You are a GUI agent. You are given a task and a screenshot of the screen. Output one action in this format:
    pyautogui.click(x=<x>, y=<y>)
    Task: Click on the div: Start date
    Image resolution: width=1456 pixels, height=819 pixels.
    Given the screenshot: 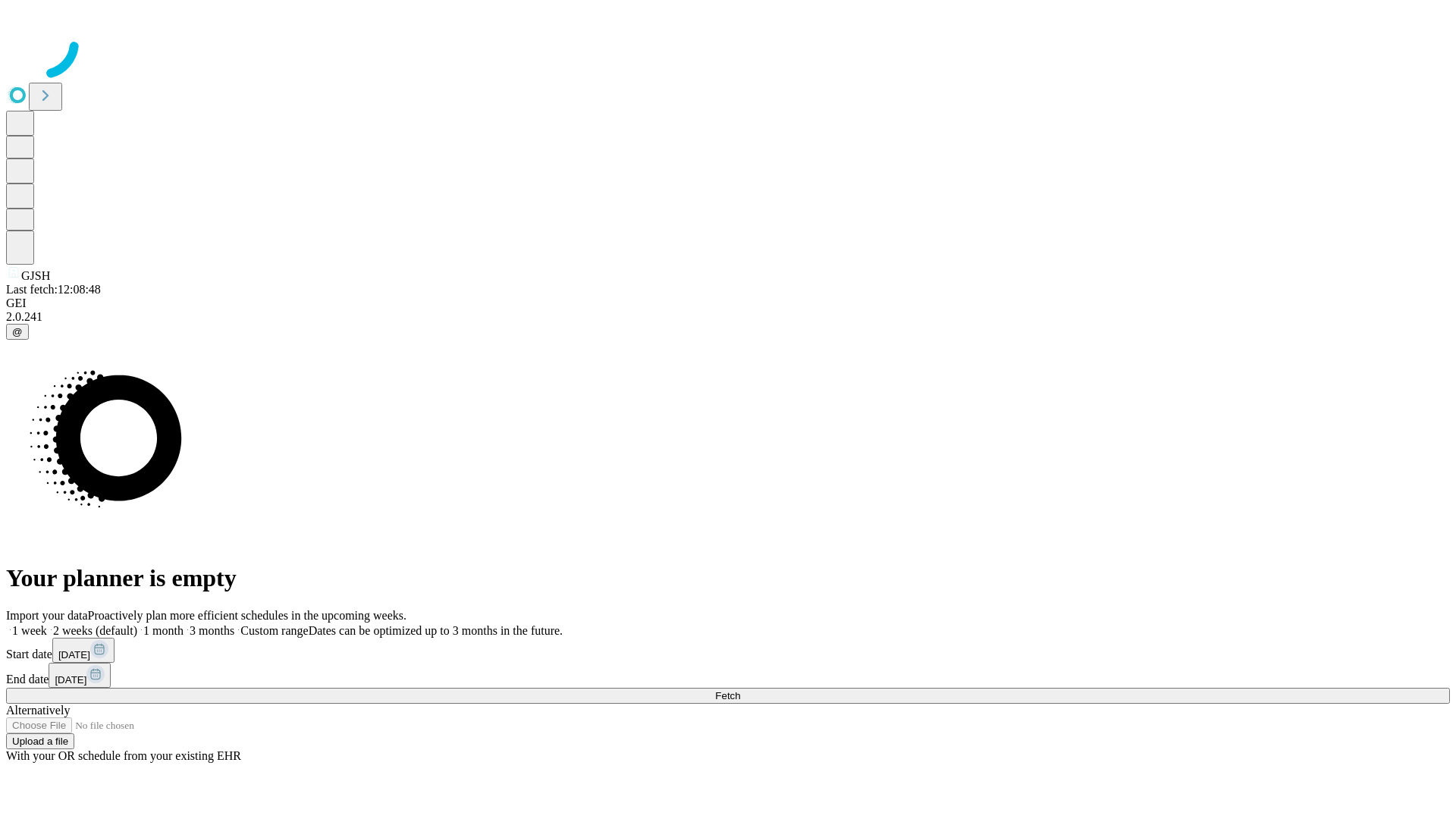 What is the action you would take?
    pyautogui.click(x=728, y=649)
    